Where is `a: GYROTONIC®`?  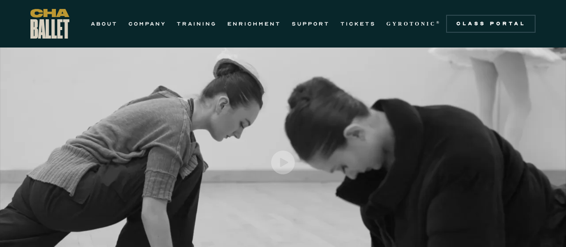
a: GYROTONIC® is located at coordinates (414, 24).